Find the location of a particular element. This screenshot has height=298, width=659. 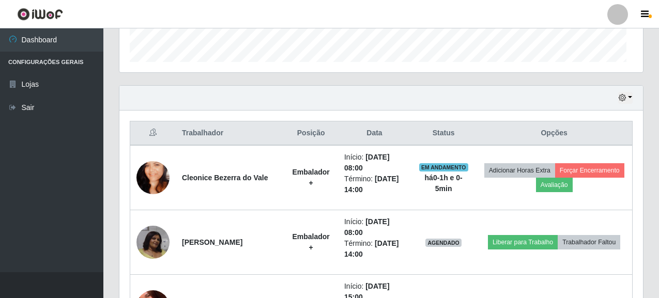

img: 1755965630381.jpeg is located at coordinates (153, 242).